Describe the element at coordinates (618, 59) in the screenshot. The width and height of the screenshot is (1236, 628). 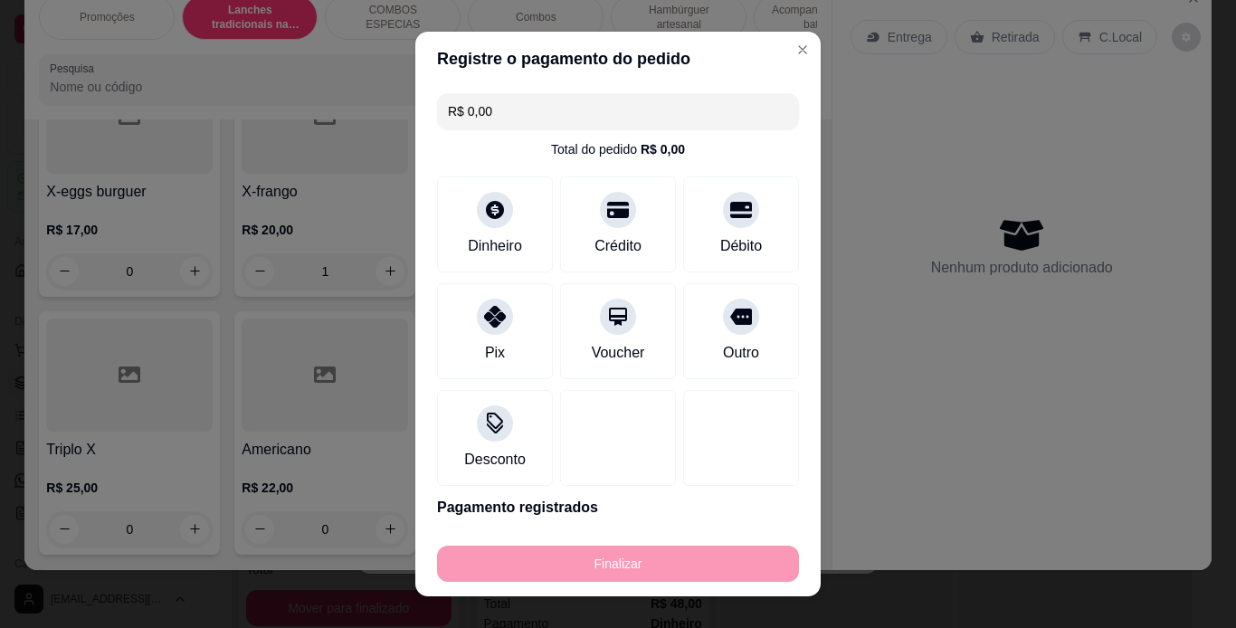
I see `header: Registre o pagamento do pedido` at that location.